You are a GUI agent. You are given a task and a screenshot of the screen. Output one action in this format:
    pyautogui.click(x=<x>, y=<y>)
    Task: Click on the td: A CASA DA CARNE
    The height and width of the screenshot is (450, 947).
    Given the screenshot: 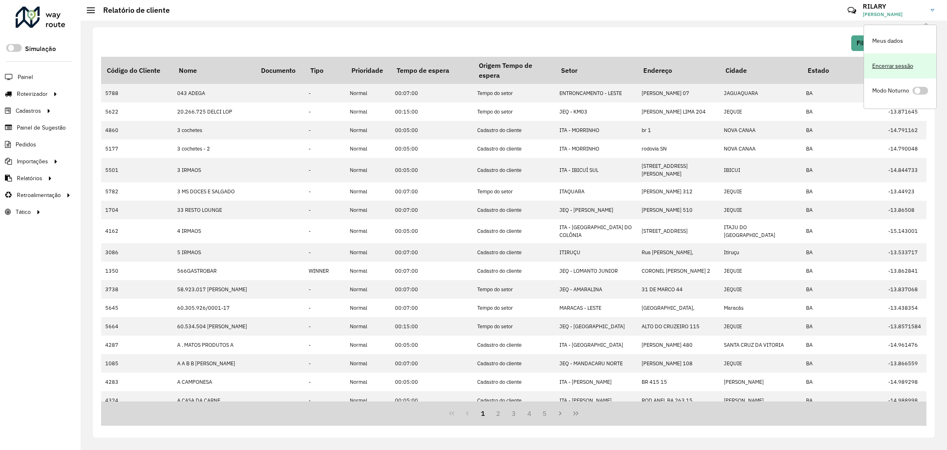 What is the action you would take?
    pyautogui.click(x=214, y=400)
    